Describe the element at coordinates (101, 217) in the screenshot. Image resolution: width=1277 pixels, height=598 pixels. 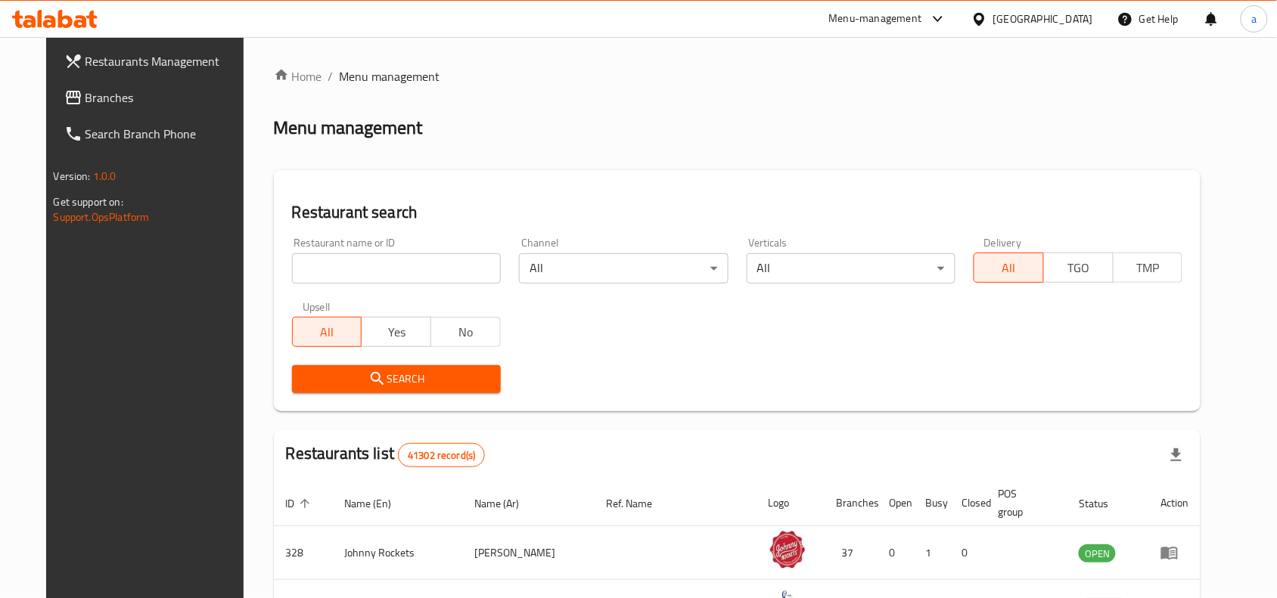
I see `a: Support.OpsPlatform` at that location.